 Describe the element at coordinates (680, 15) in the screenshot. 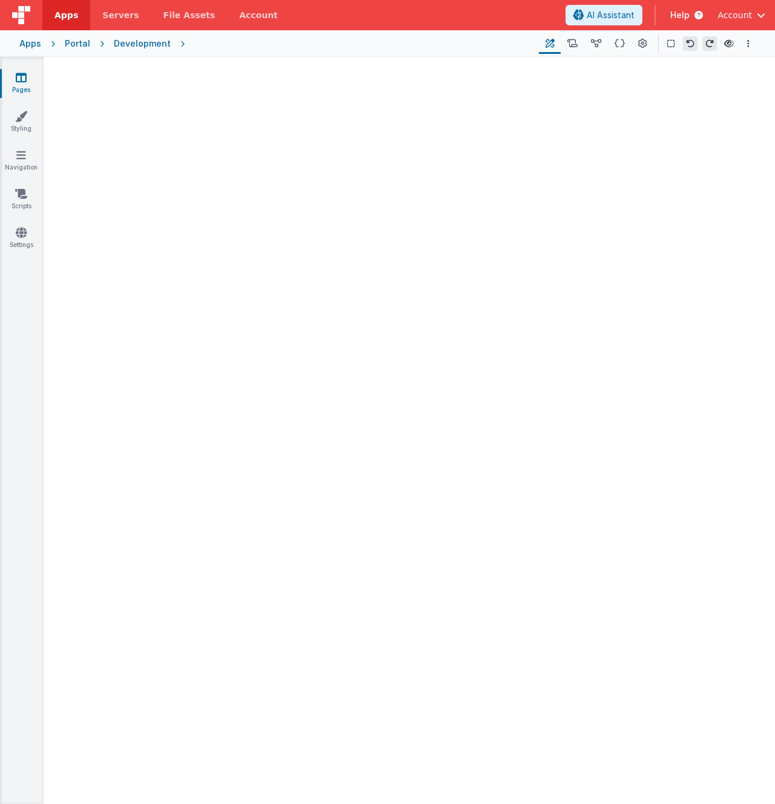

I see `span: Help` at that location.